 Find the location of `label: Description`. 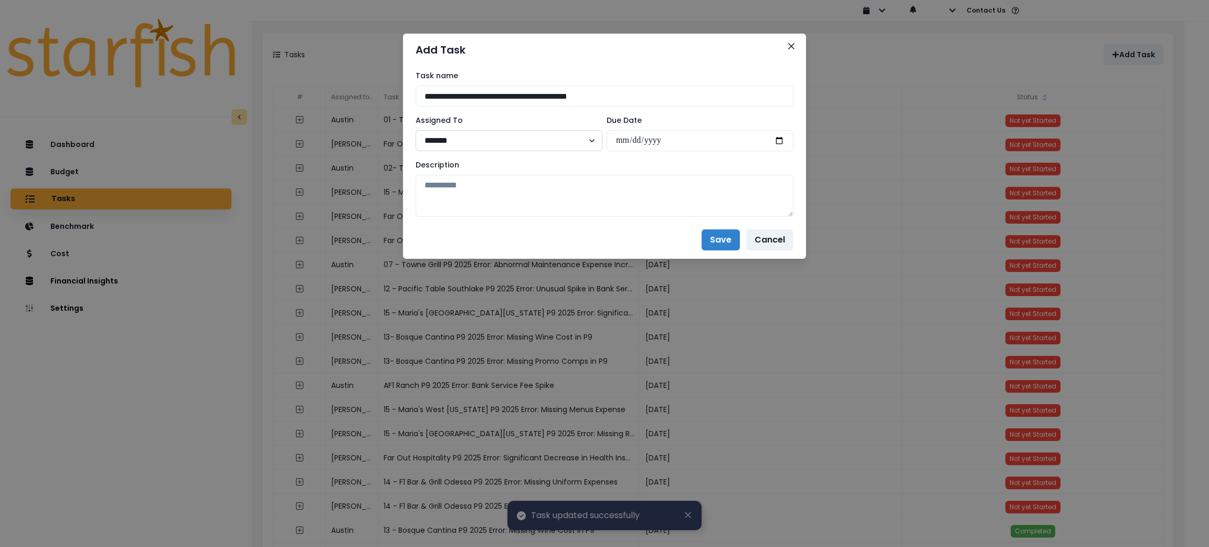

label: Description is located at coordinates (601, 165).